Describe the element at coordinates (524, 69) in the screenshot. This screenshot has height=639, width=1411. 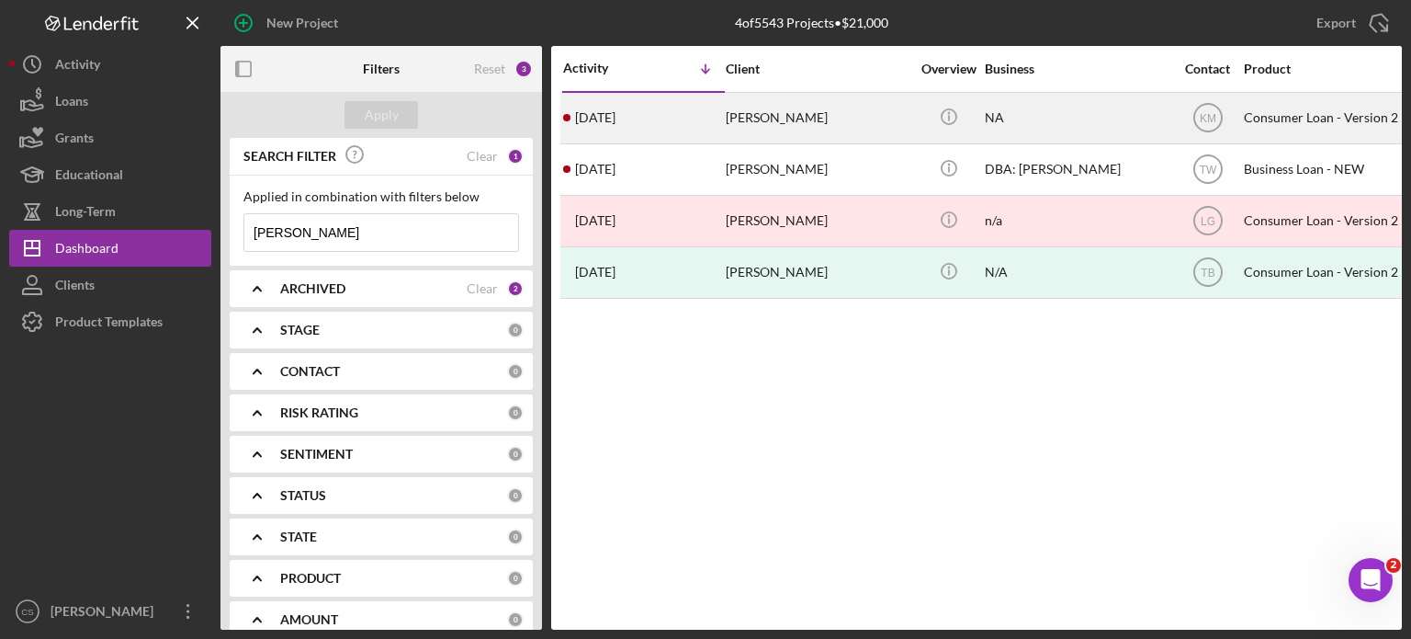
I see `div: 3` at that location.